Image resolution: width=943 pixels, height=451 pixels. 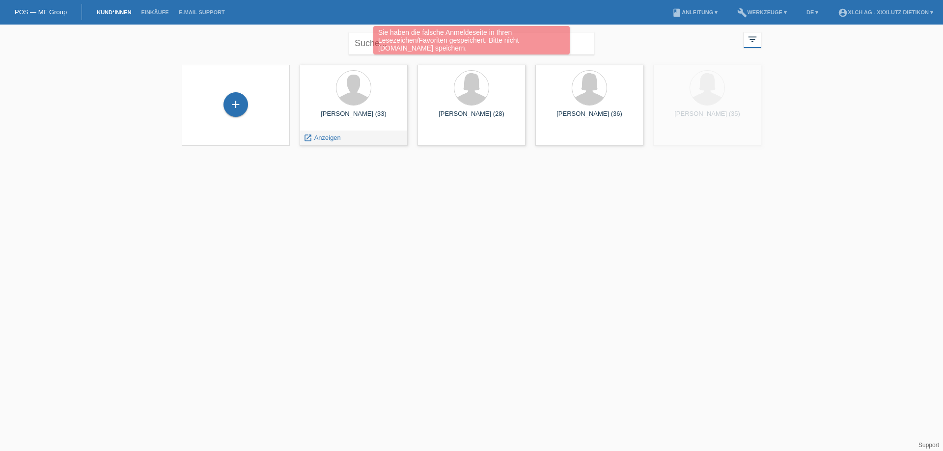 What do you see at coordinates (41, 12) in the screenshot?
I see `a: POS — MF Group` at bounding box center [41, 12].